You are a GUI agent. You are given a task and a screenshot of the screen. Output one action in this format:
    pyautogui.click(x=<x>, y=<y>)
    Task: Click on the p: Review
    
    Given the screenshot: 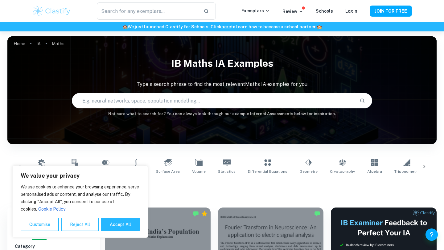 What is the action you would take?
    pyautogui.click(x=293, y=11)
    